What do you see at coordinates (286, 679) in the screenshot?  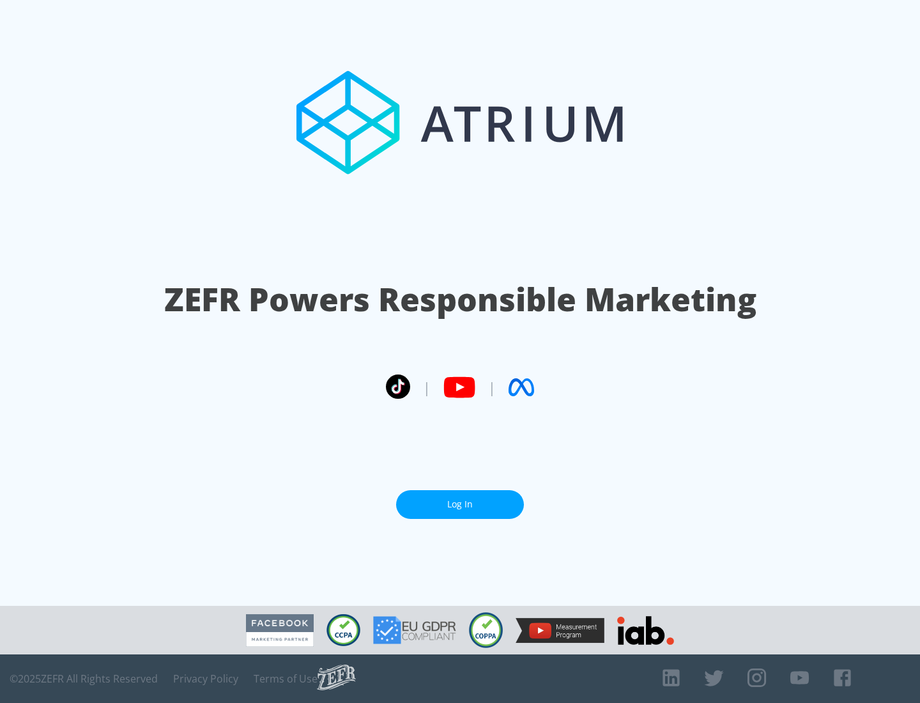 I see `a: Terms of Use` at bounding box center [286, 679].